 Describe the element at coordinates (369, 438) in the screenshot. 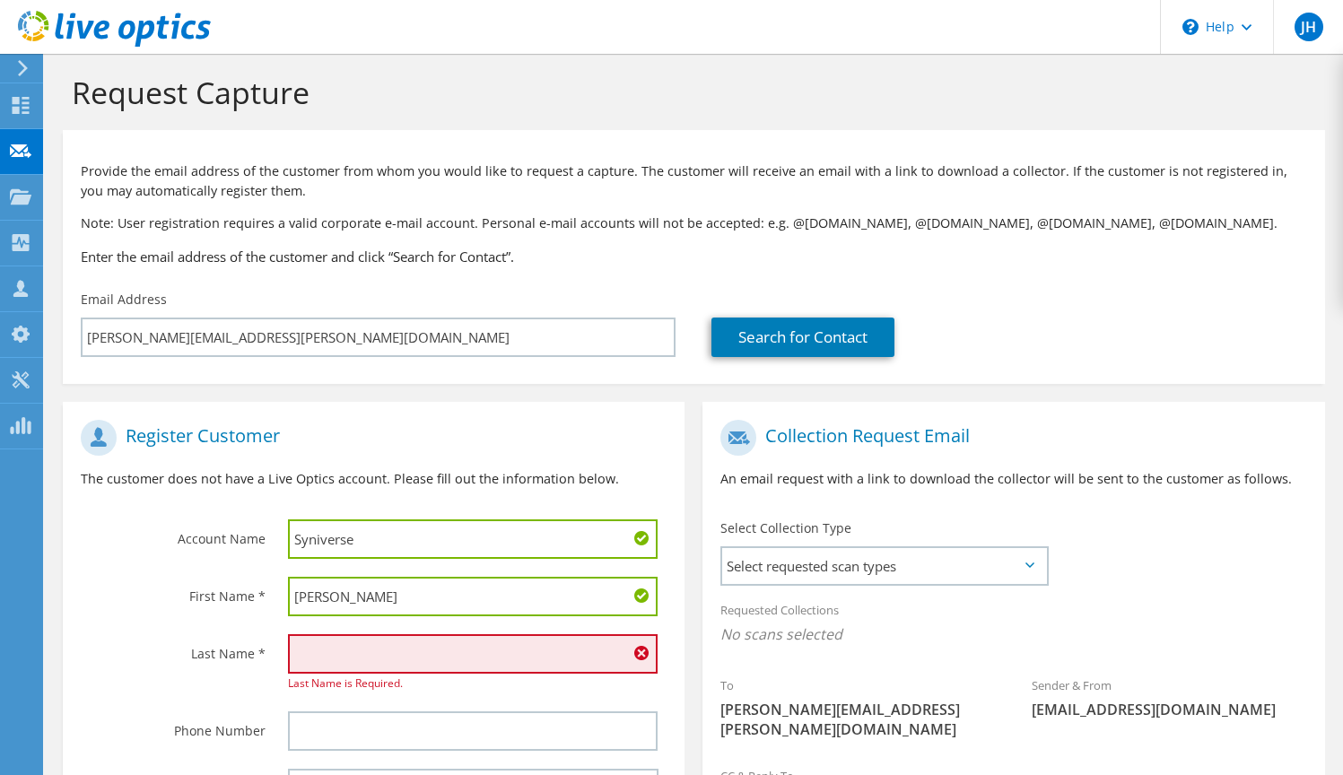

I see `h1: Register Customer` at that location.